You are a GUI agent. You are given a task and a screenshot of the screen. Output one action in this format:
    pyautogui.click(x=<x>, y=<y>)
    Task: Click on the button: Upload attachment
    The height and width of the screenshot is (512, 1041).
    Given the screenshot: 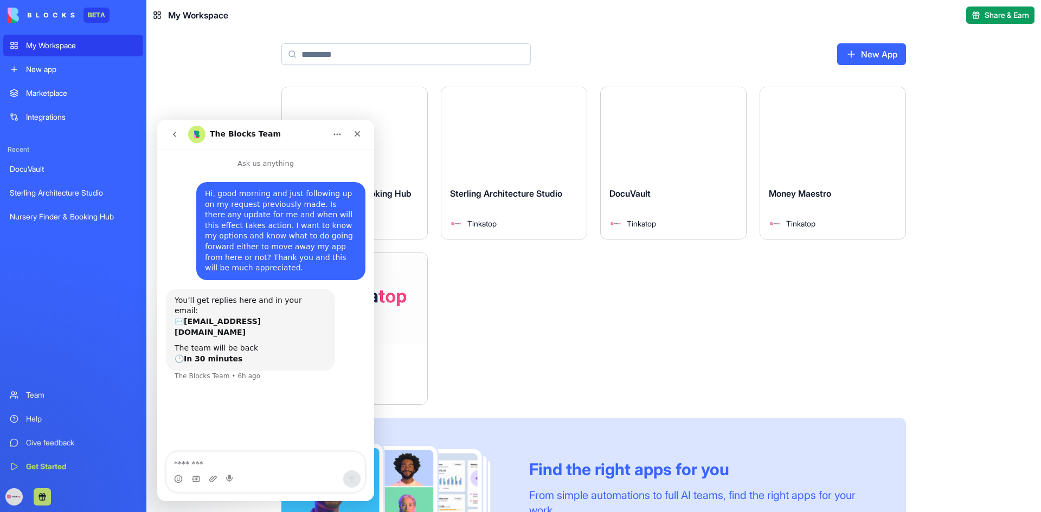 What is the action you would take?
    pyautogui.click(x=56, y=359)
    